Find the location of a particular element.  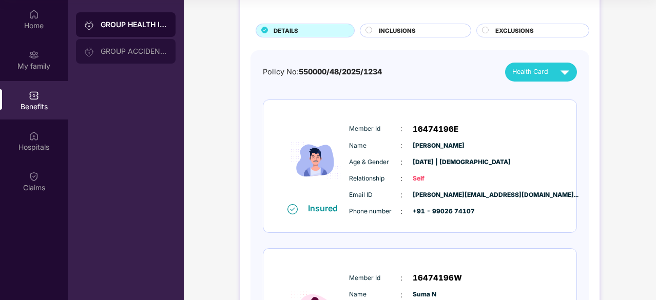

span: Health Card is located at coordinates (530, 72).